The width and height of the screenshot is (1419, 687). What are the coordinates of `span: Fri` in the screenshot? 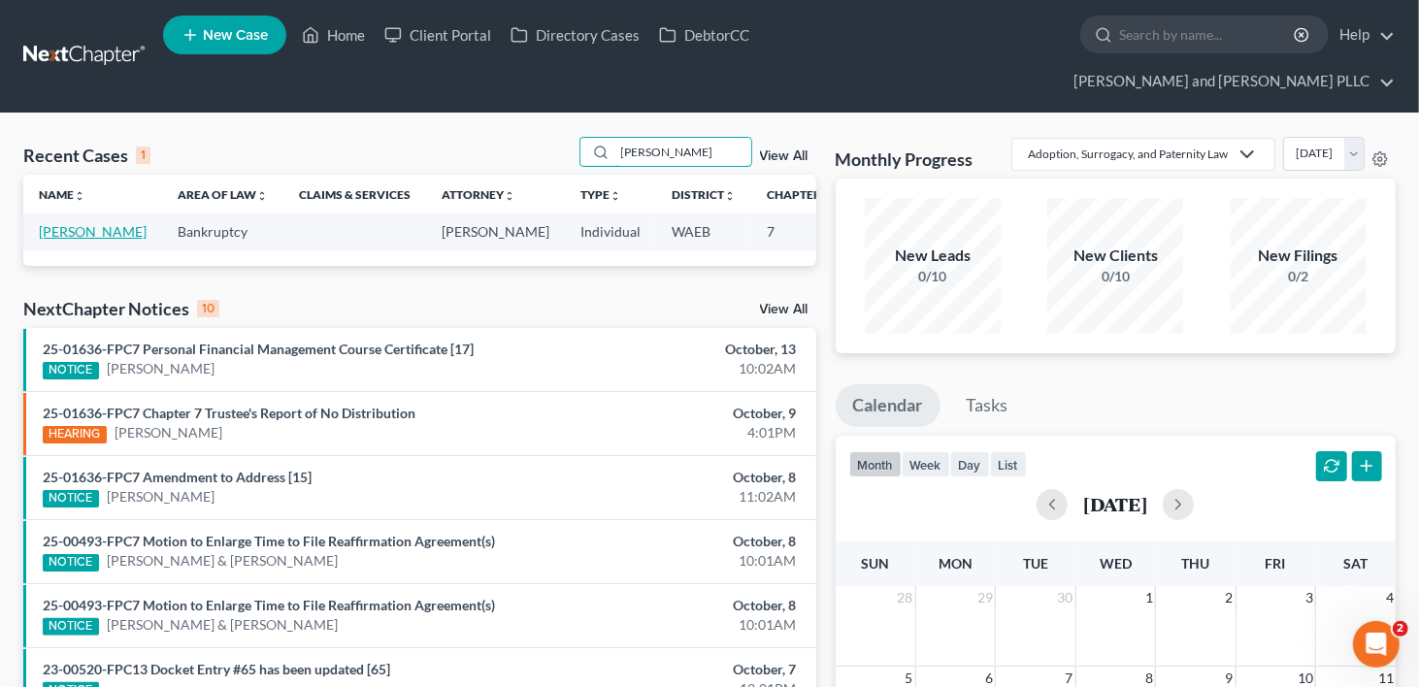 It's located at (1275, 563).